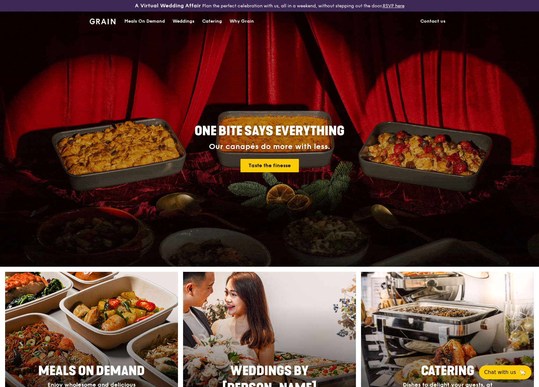  What do you see at coordinates (269, 165) in the screenshot?
I see `a: Taste the finesse` at bounding box center [269, 165].